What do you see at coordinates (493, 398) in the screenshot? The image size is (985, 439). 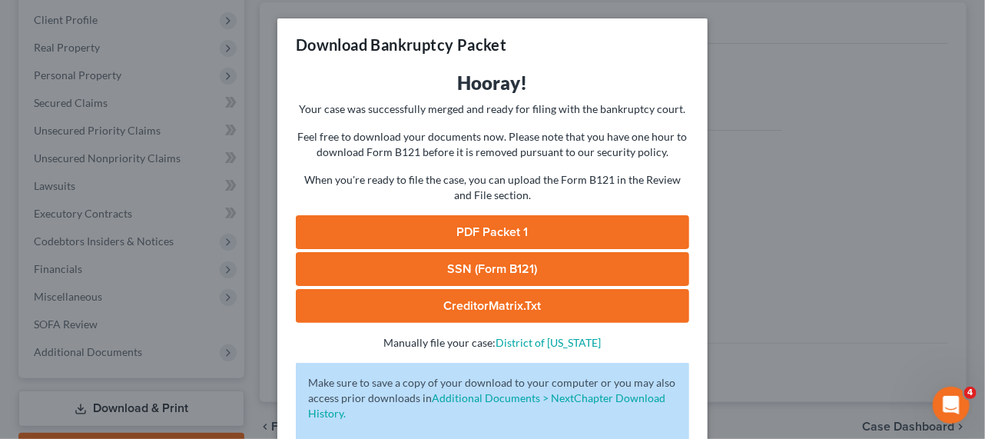 I see `p: Make sure to save a copy of your download to your computer or you may also access prior downloads in` at bounding box center [493, 398].